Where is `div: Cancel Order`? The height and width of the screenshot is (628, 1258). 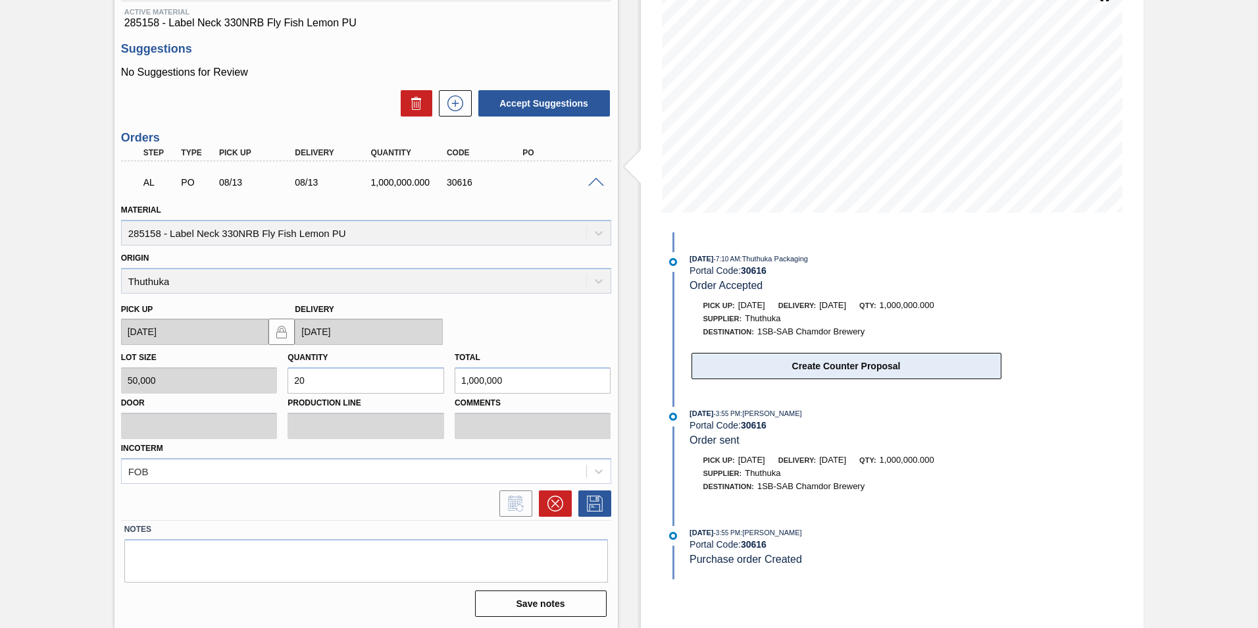
div: Cancel Order is located at coordinates (552, 503).